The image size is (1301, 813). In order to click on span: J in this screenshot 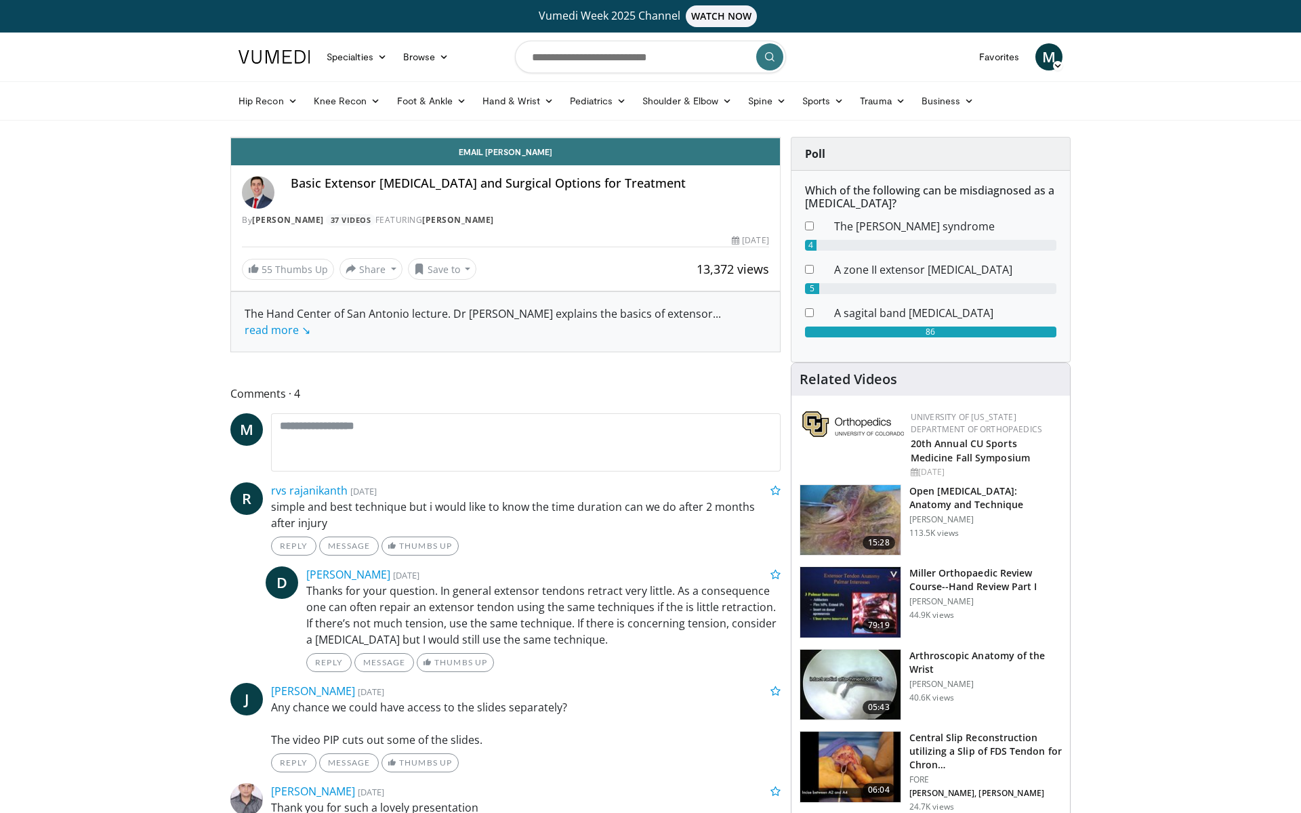, I will do `click(247, 699)`.